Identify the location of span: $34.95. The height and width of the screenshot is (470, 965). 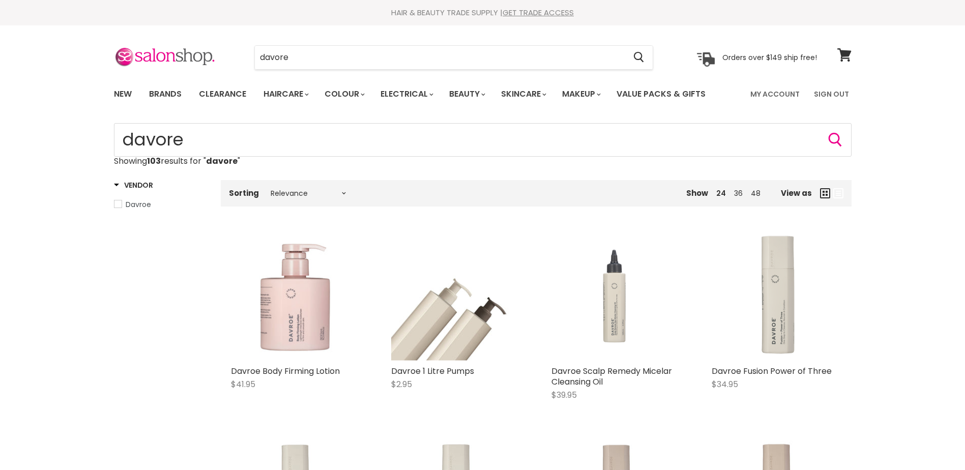
(725, 384).